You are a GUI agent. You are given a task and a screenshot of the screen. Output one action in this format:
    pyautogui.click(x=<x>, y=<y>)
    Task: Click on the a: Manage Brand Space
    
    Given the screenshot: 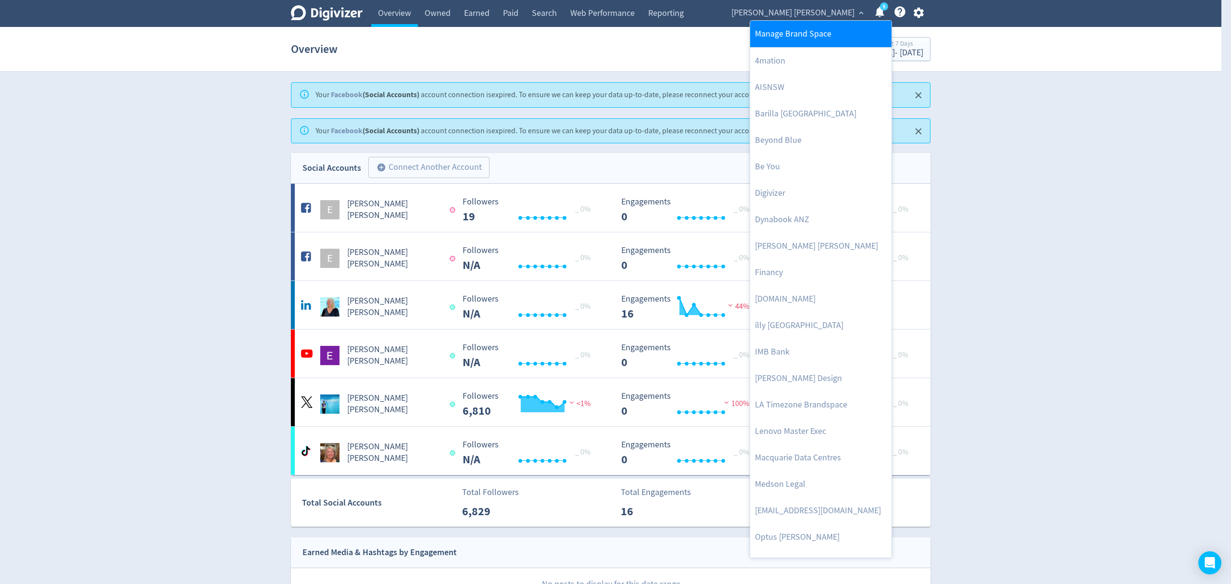 What is the action you would take?
    pyautogui.click(x=821, y=34)
    